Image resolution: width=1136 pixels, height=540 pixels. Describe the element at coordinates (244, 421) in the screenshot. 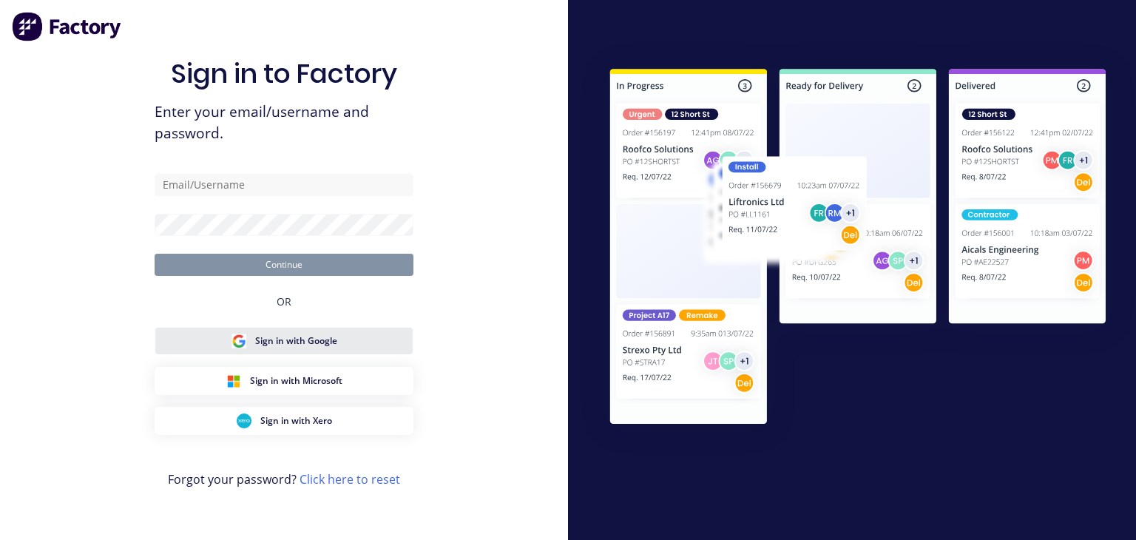

I see `img: Xero Sign in` at that location.